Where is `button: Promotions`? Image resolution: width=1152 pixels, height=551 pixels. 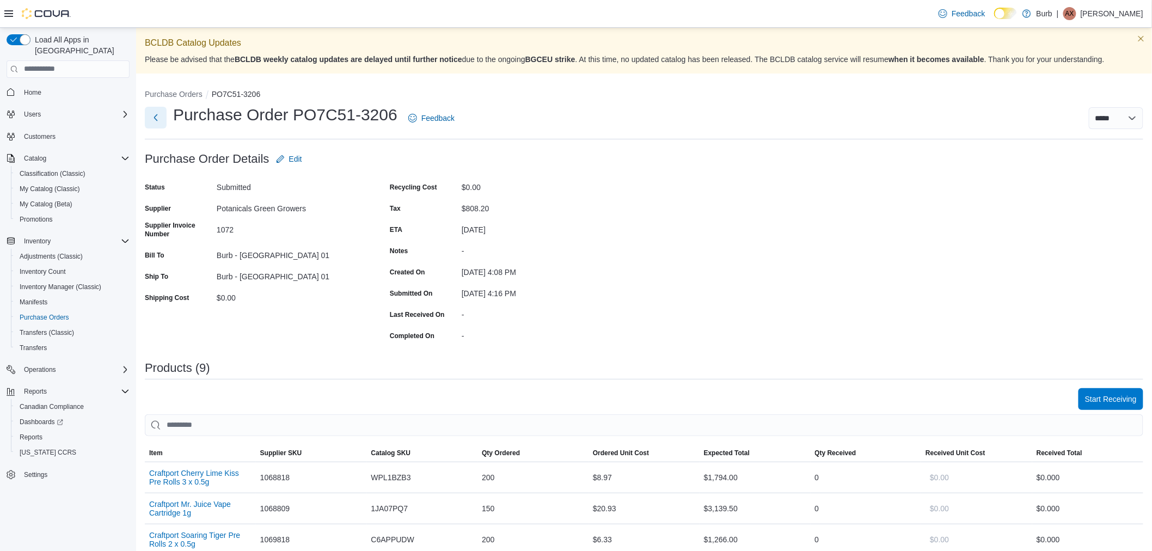
button: Promotions is located at coordinates (72, 219).